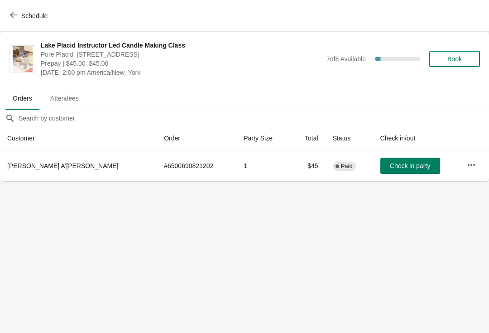 This screenshot has height=333, width=489. What do you see at coordinates (347, 166) in the screenshot?
I see `span: Paid` at bounding box center [347, 166].